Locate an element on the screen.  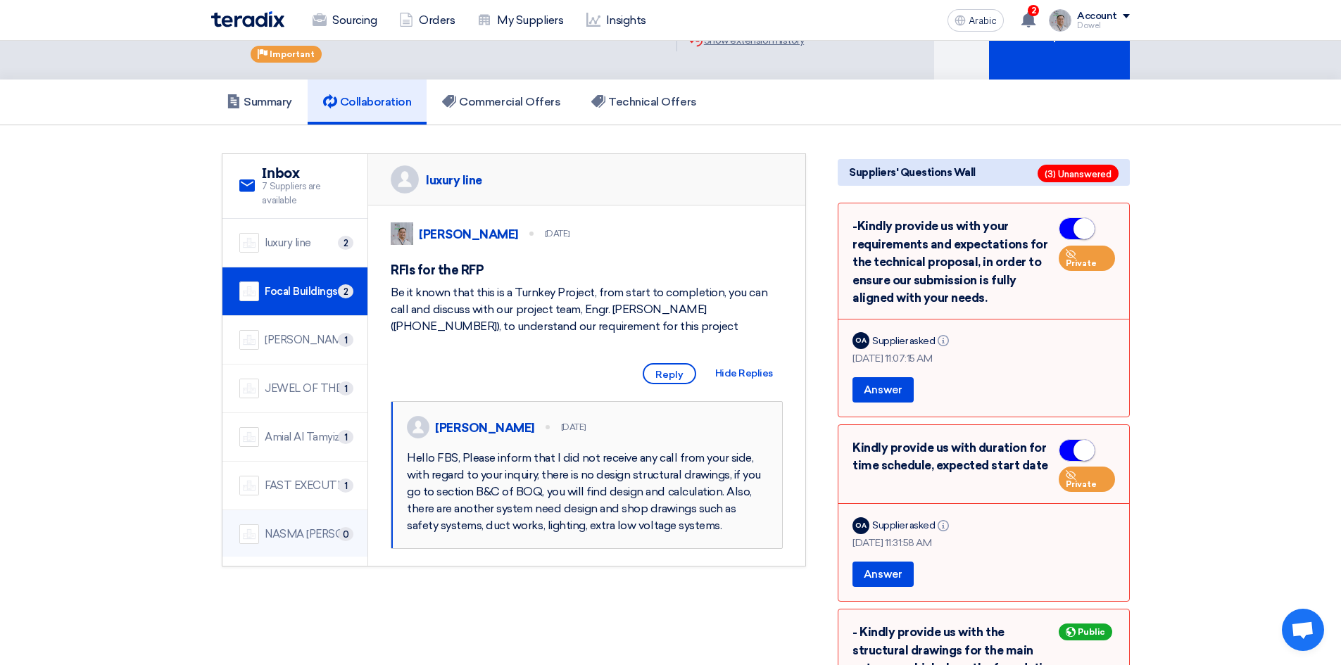
font: Hello FBS, Please inform that I did not receive any call from your side, with regard to your inqu... is located at coordinates (583, 491).